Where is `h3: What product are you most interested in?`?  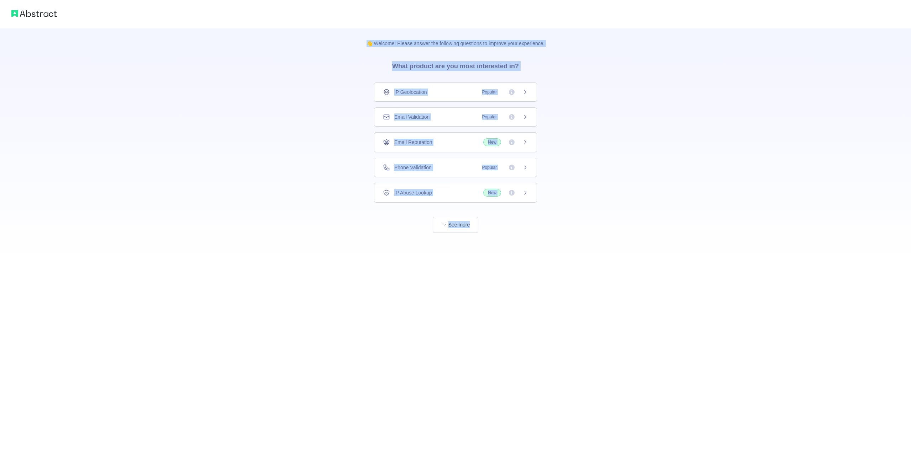
h3: What product are you most interested in? is located at coordinates (455, 65).